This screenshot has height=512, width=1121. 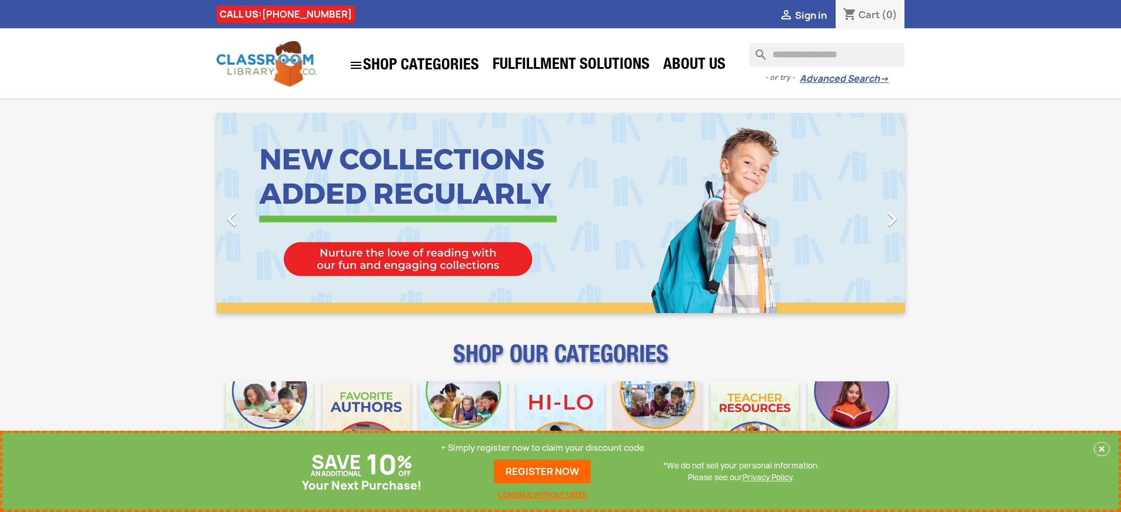 What do you see at coordinates (853, 213) in the screenshot?
I see `a: Next` at bounding box center [853, 213].